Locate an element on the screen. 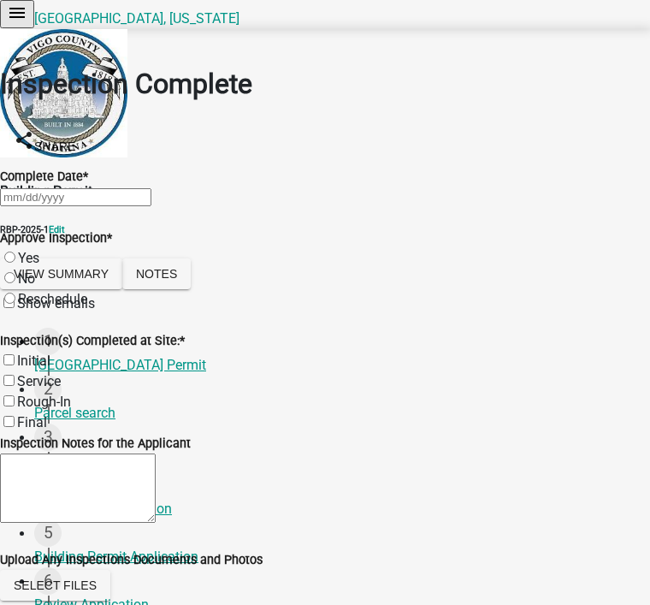 This screenshot has height=605, width=650. label: Rough-In is located at coordinates (44, 401).